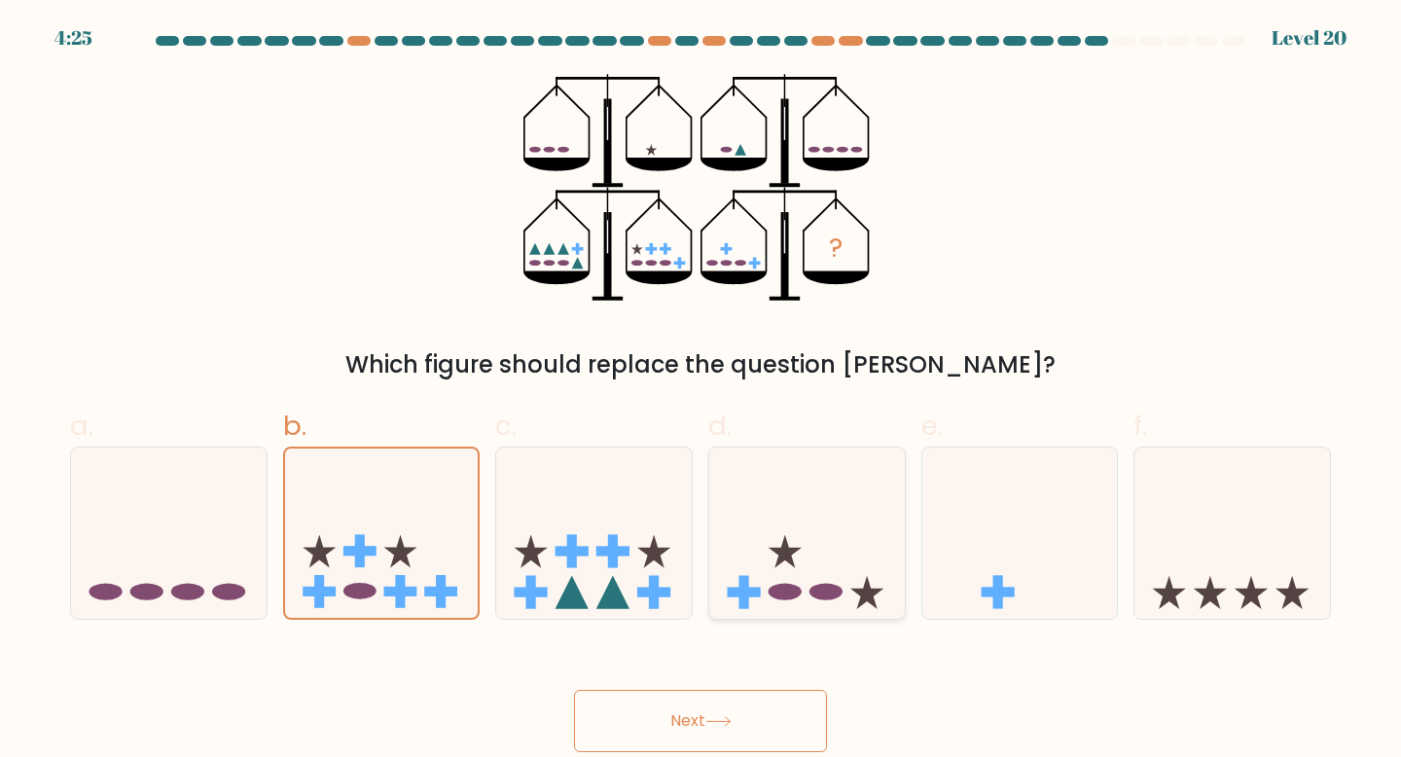  I want to click on span: c., so click(506, 425).